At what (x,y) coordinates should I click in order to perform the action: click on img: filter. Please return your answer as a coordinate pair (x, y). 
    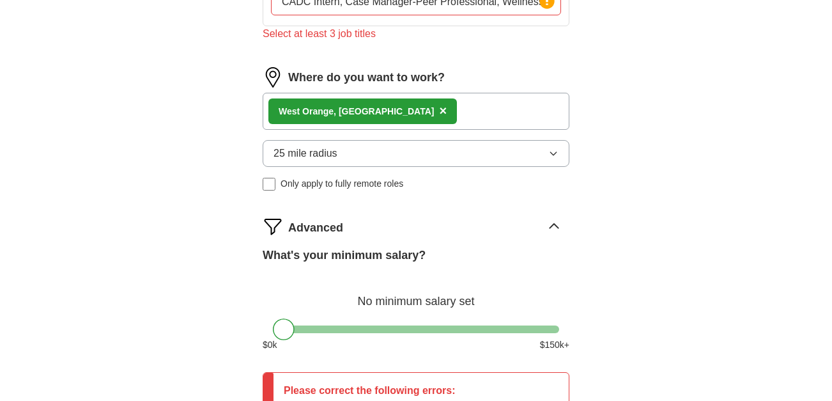
    Looking at the image, I should click on (273, 226).